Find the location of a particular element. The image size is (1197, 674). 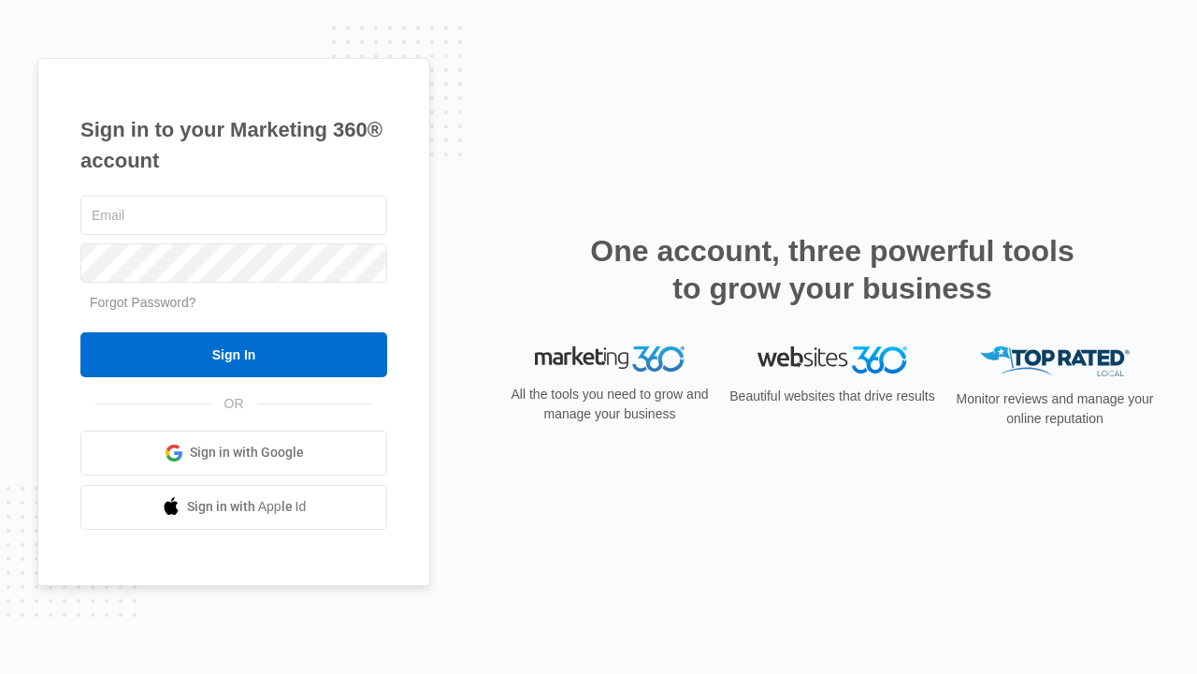

h1: Sign in to your Marketing 360® account is located at coordinates (234, 145).